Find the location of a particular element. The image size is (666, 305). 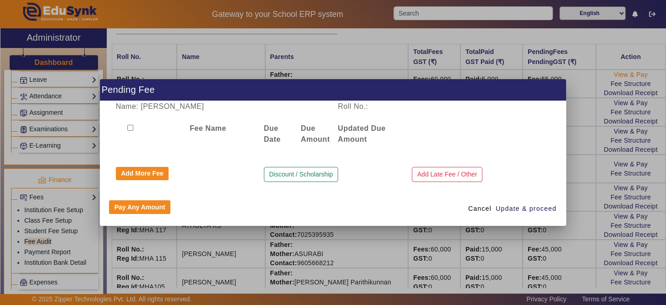

span: Cancel is located at coordinates (479, 209).